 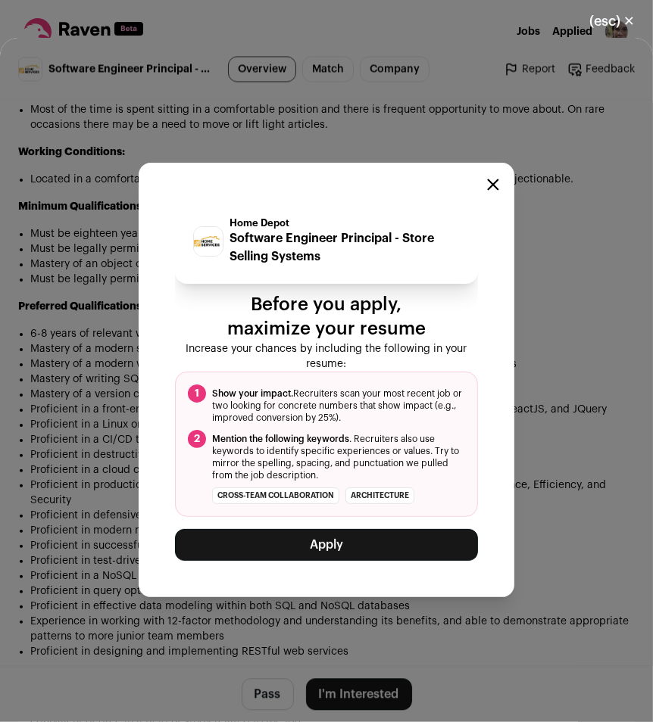 What do you see at coordinates (326, 317) in the screenshot?
I see `p: Before you apply, maximize your resume` at bounding box center [326, 317].